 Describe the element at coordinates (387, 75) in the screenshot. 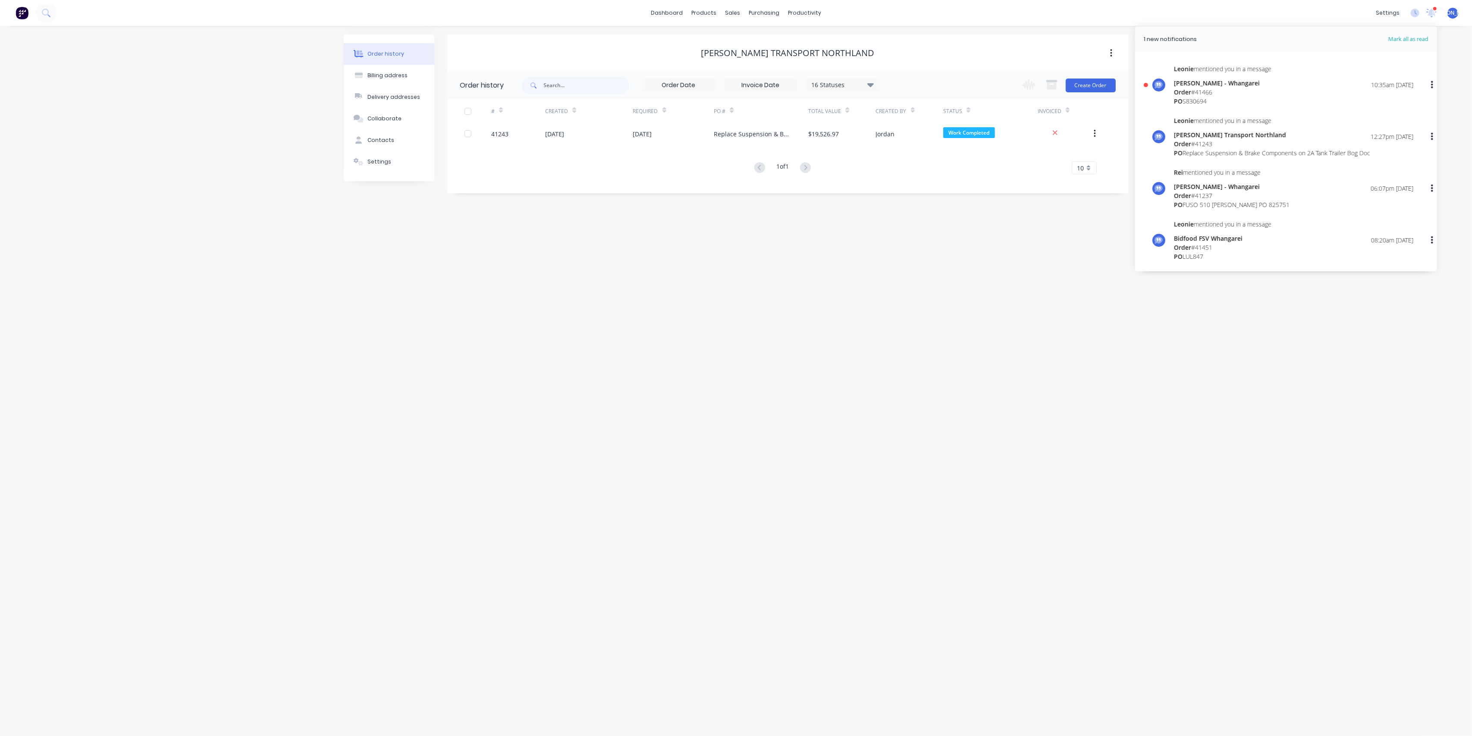

I see `div: Billing address` at that location.